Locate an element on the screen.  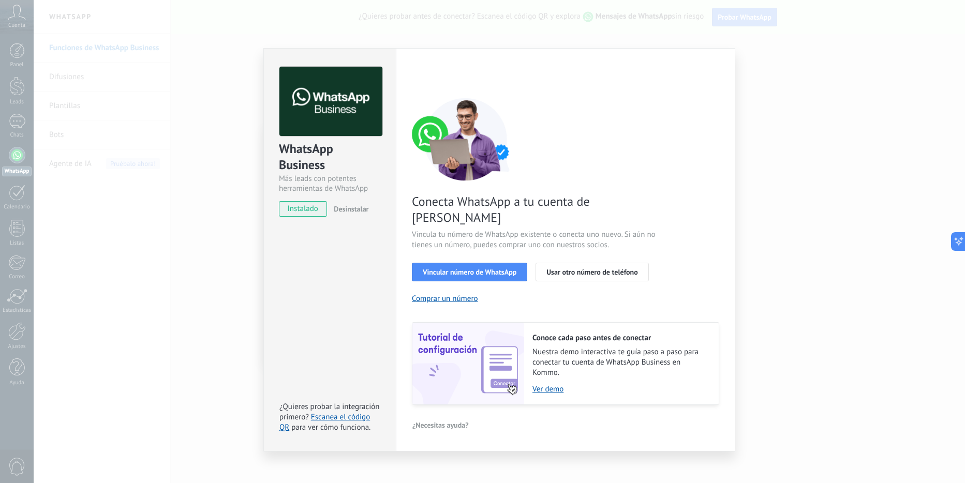
button: Desinstalar is located at coordinates (349, 209).